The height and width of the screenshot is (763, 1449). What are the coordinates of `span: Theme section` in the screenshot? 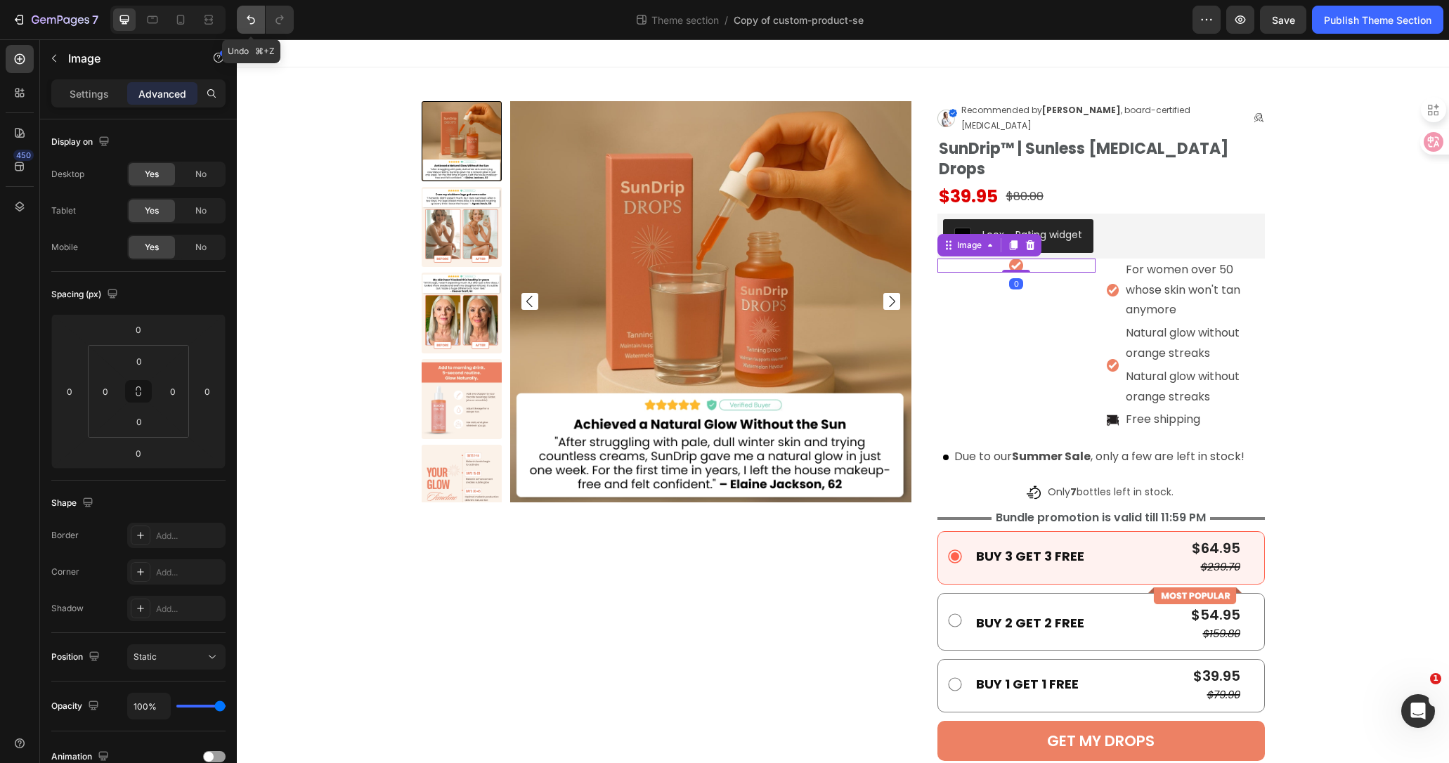 It's located at (685, 20).